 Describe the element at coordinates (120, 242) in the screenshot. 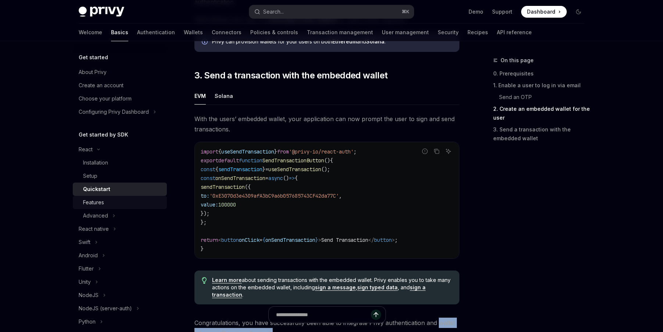

I see `button: Toggle Swift section` at that location.